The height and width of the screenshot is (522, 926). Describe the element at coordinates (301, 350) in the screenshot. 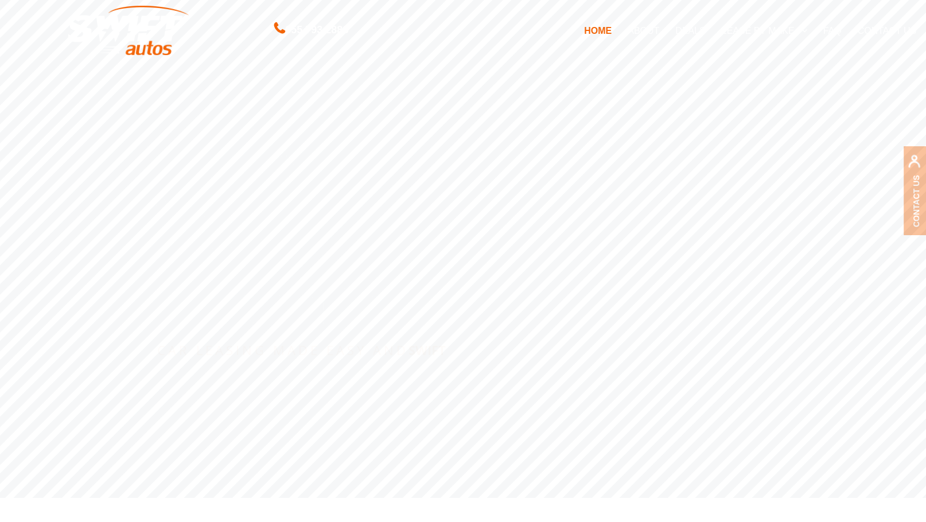

I see `rs-layer: CAR LEASING MADE EASY AND` at that location.